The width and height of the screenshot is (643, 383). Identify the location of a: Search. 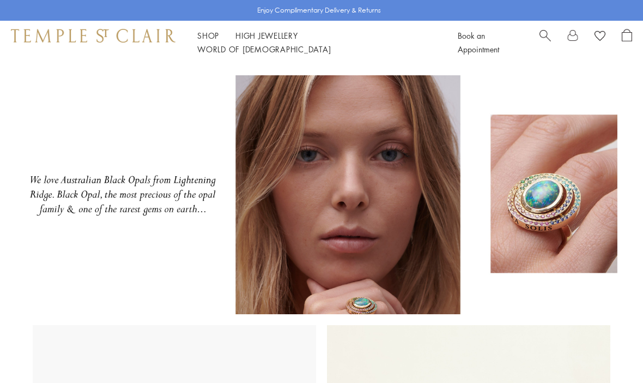
(545, 43).